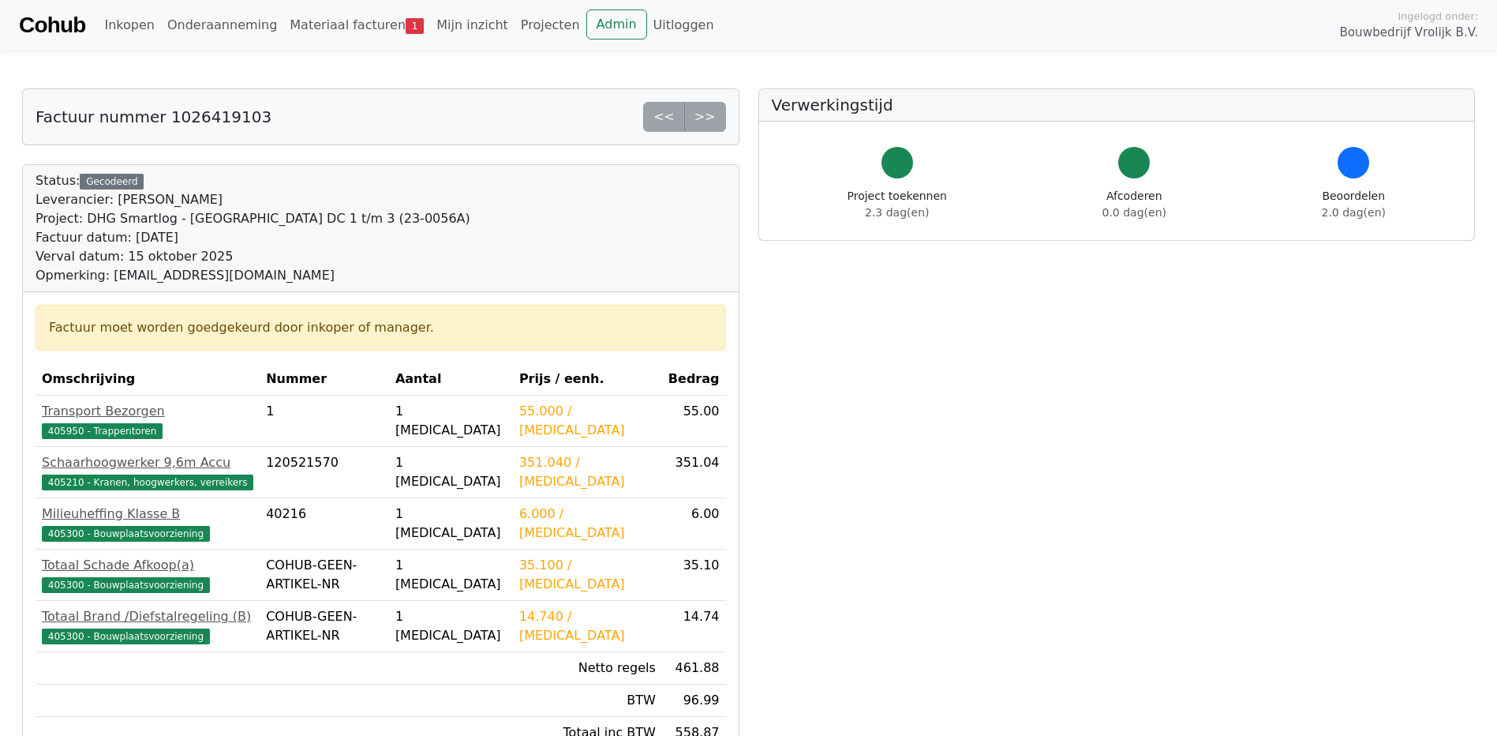 The width and height of the screenshot is (1497, 736). What do you see at coordinates (694, 626) in the screenshot?
I see `td: 14.74` at bounding box center [694, 626].